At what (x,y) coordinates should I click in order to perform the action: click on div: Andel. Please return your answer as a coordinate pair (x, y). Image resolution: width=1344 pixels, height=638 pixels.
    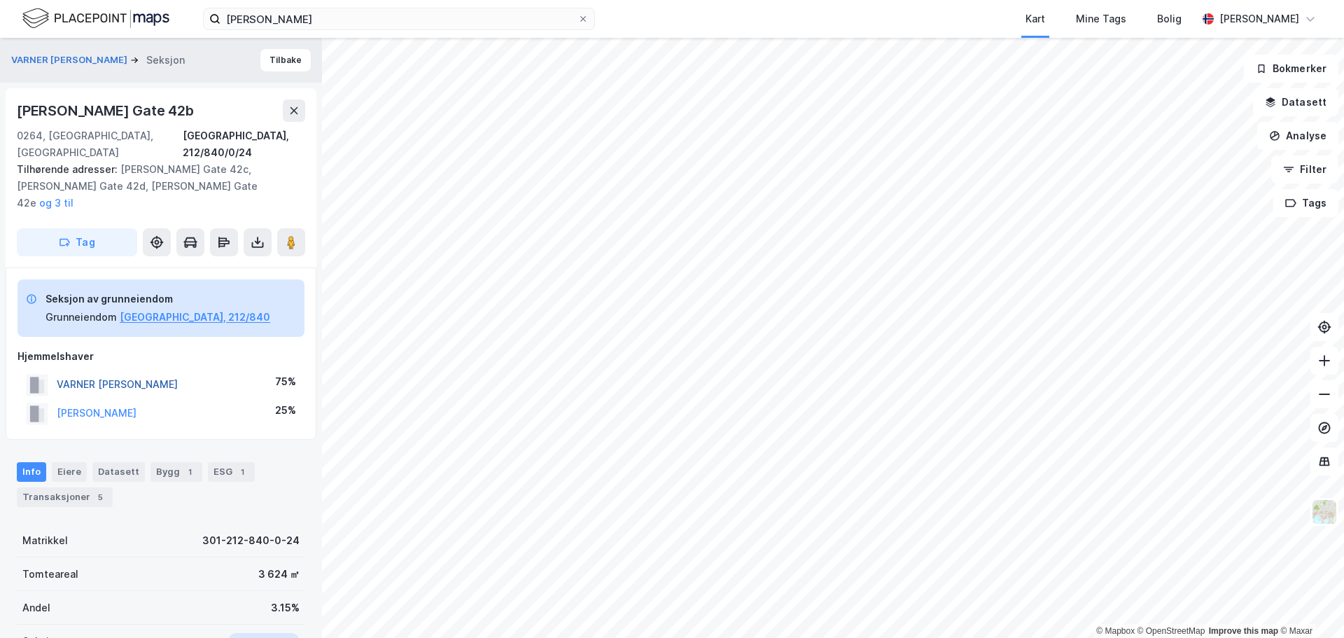
    Looking at the image, I should click on (36, 607).